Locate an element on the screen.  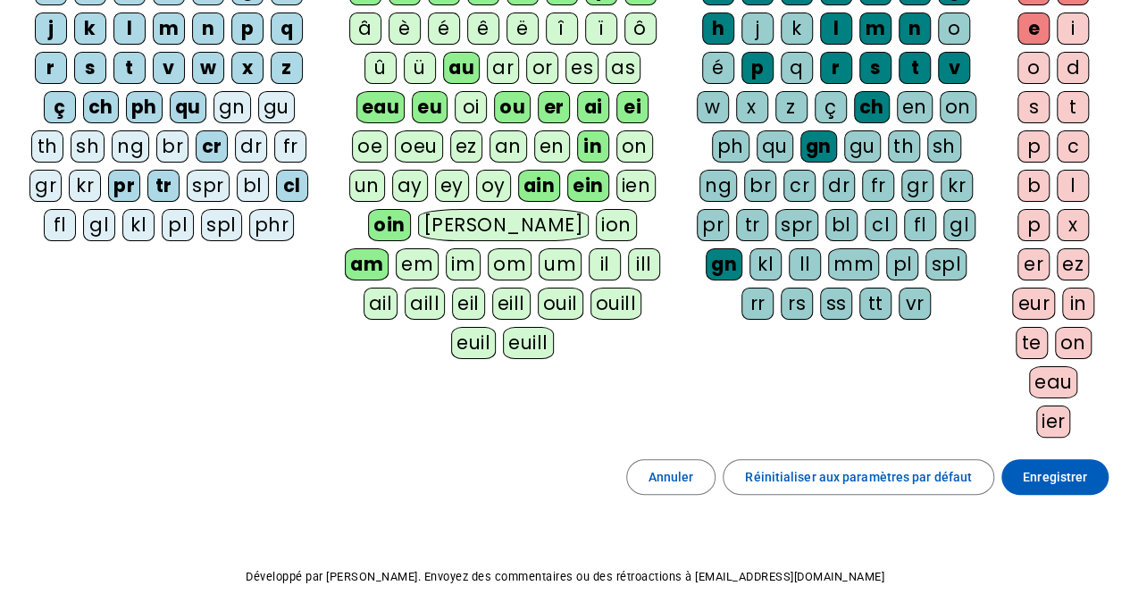
div: l is located at coordinates (836, 29).